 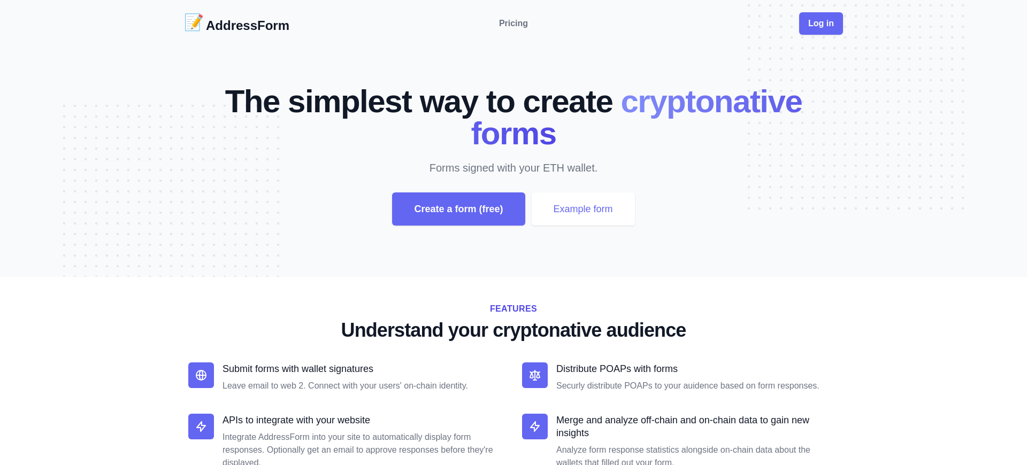 I want to click on dd: Securly distribute POAPs to your auidence based on form responses., so click(x=698, y=386).